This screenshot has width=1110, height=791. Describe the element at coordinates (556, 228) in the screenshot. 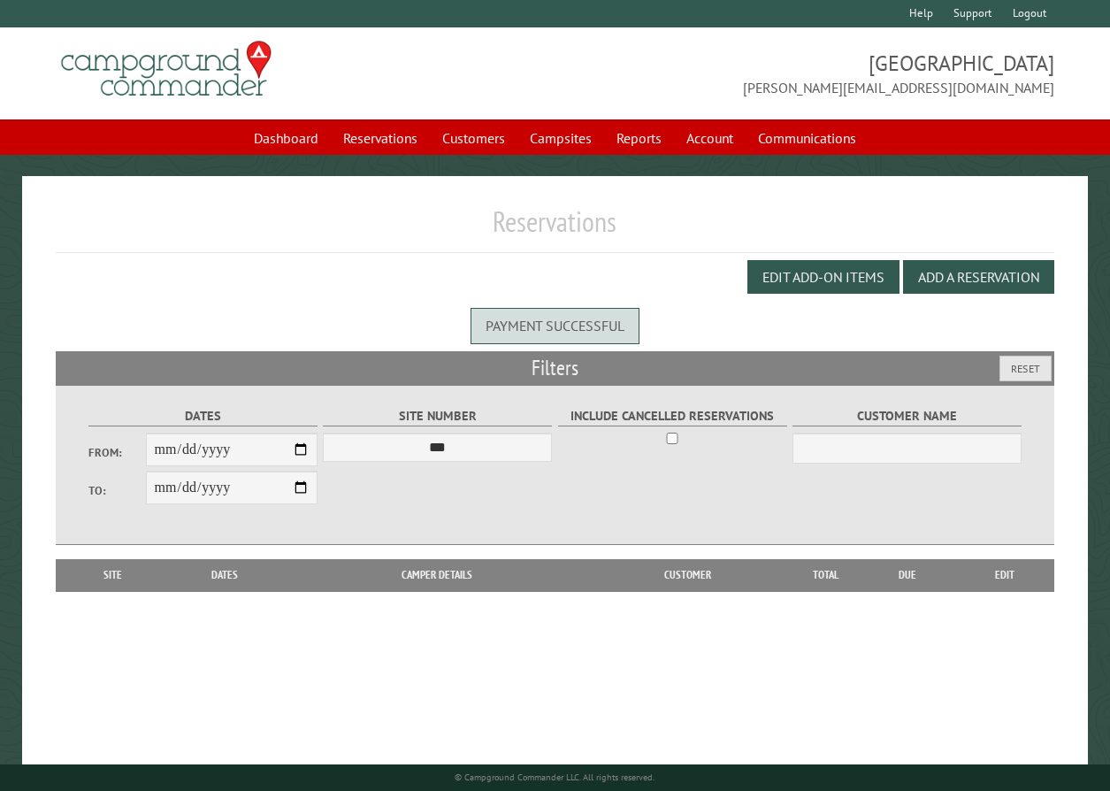

I see `h1: Reservations` at that location.